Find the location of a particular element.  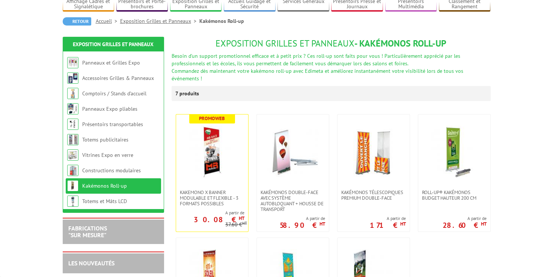

a: Accessoires Grilles & Panneaux is located at coordinates (118, 78).